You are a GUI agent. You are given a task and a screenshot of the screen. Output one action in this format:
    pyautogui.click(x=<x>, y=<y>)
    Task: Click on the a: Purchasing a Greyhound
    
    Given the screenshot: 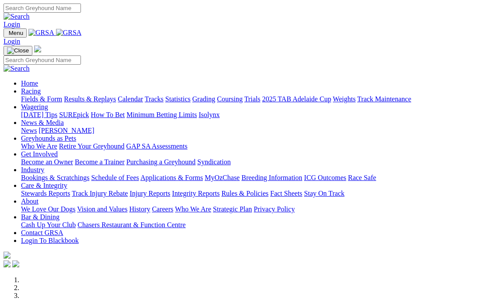 What is the action you would take?
    pyautogui.click(x=161, y=162)
    